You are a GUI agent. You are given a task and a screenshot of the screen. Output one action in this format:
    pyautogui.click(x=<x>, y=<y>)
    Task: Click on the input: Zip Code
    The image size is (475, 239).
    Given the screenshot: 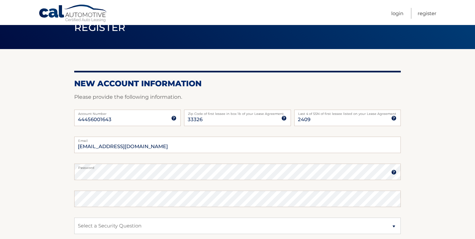 What is the action you would take?
    pyautogui.click(x=237, y=118)
    